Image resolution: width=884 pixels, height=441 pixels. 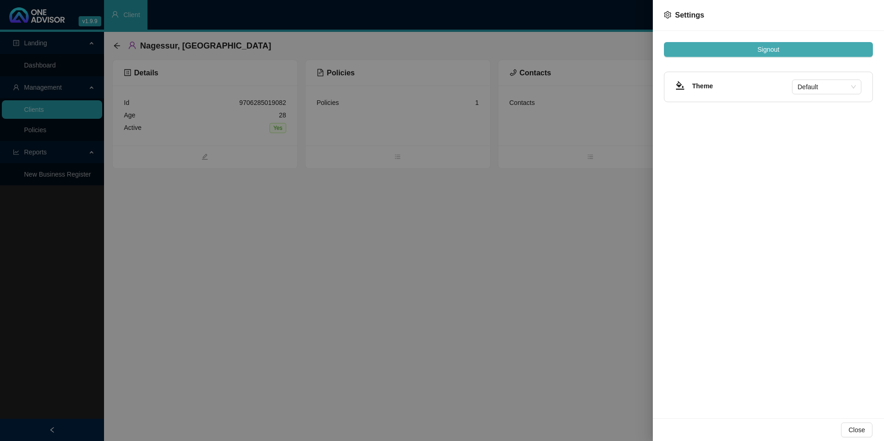 What do you see at coordinates (689, 15) in the screenshot?
I see `span: Settings` at bounding box center [689, 15].